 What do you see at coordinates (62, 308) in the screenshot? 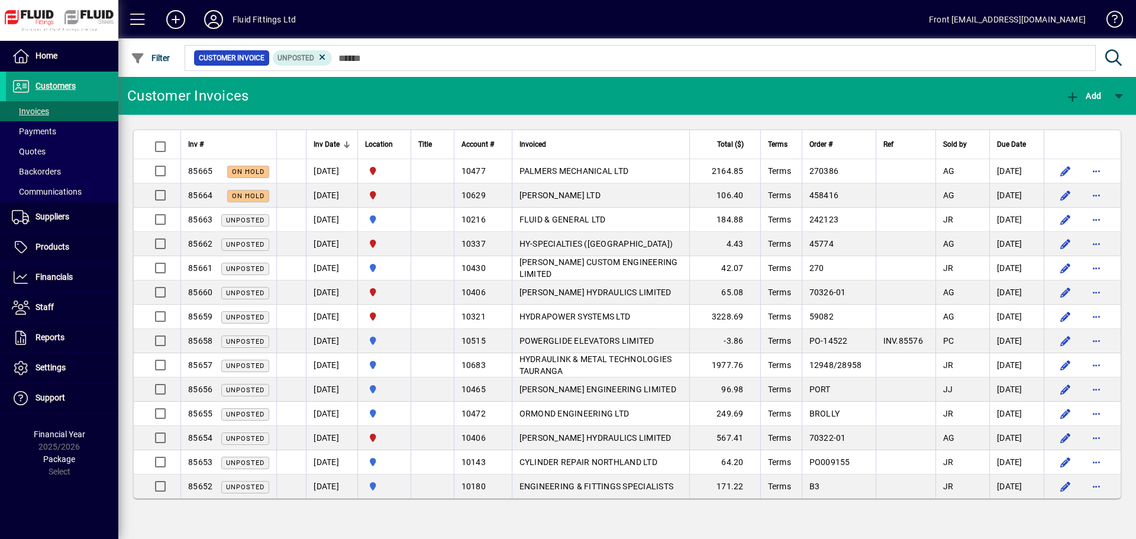
I see `a: Staff` at bounding box center [62, 308].